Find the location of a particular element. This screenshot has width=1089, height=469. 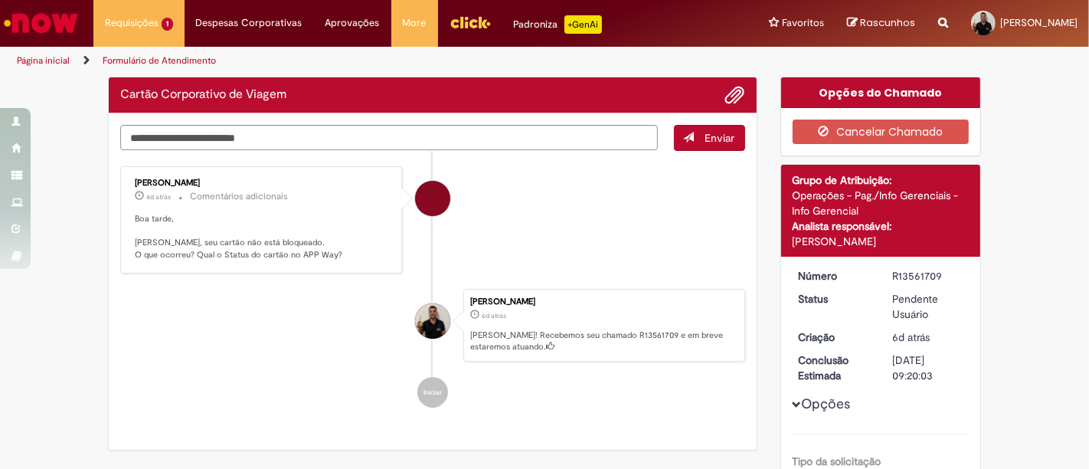

dt: Conclusão Estimada is located at coordinates (834, 368).